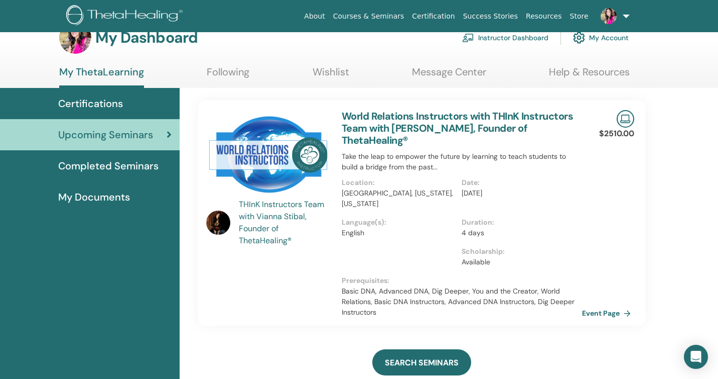 This screenshot has width=718, height=379. Describe the element at coordinates (285, 222) in the screenshot. I see `a: THInK Instructors Team with Vianna Stibal, Founder of ThetaHealing®` at that location.